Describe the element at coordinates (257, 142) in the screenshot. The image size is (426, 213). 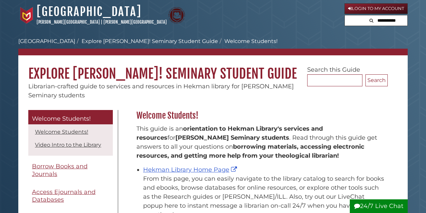
I see `span: This guide is an for . Read through this guide get answers to all your questions on` at that location.